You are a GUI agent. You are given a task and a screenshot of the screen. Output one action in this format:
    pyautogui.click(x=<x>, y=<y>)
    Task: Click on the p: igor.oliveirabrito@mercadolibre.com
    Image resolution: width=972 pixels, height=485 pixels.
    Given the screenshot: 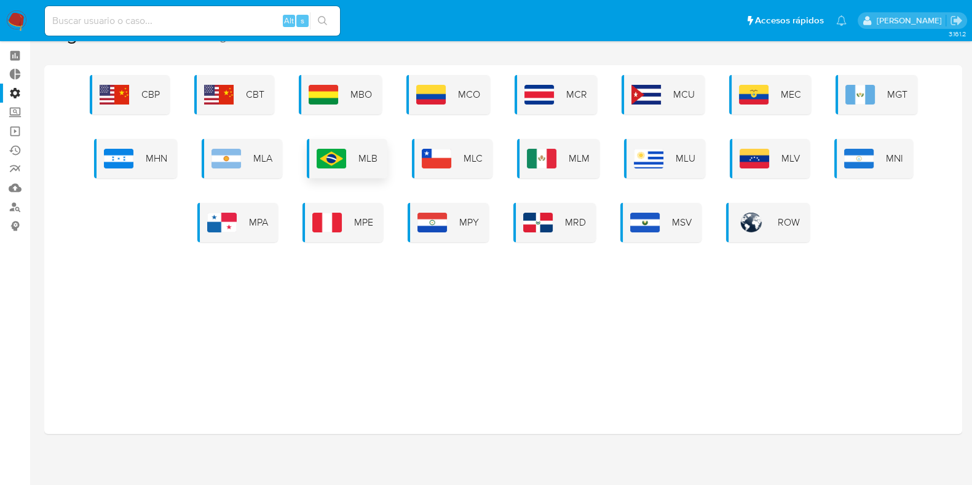 What is the action you would take?
    pyautogui.click(x=910, y=20)
    